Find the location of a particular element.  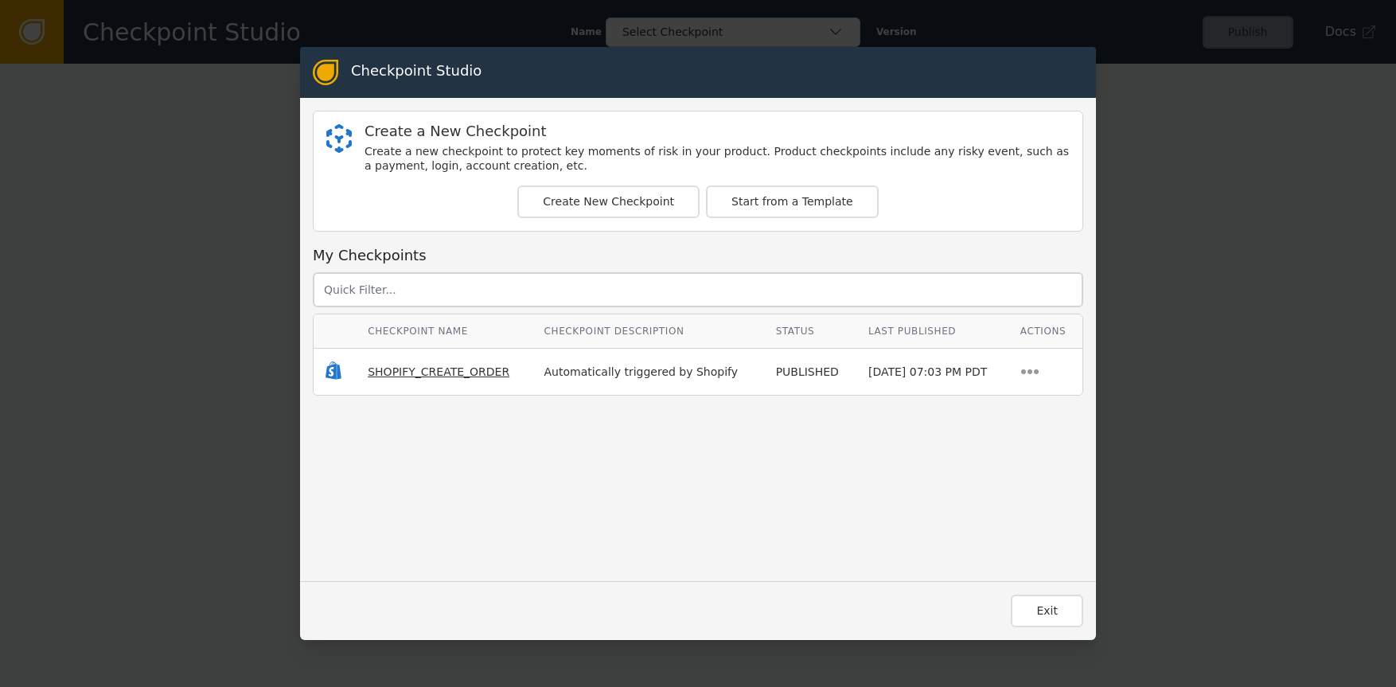

span: SHOPIFY_CREATE_ORDER is located at coordinates (438, 372).